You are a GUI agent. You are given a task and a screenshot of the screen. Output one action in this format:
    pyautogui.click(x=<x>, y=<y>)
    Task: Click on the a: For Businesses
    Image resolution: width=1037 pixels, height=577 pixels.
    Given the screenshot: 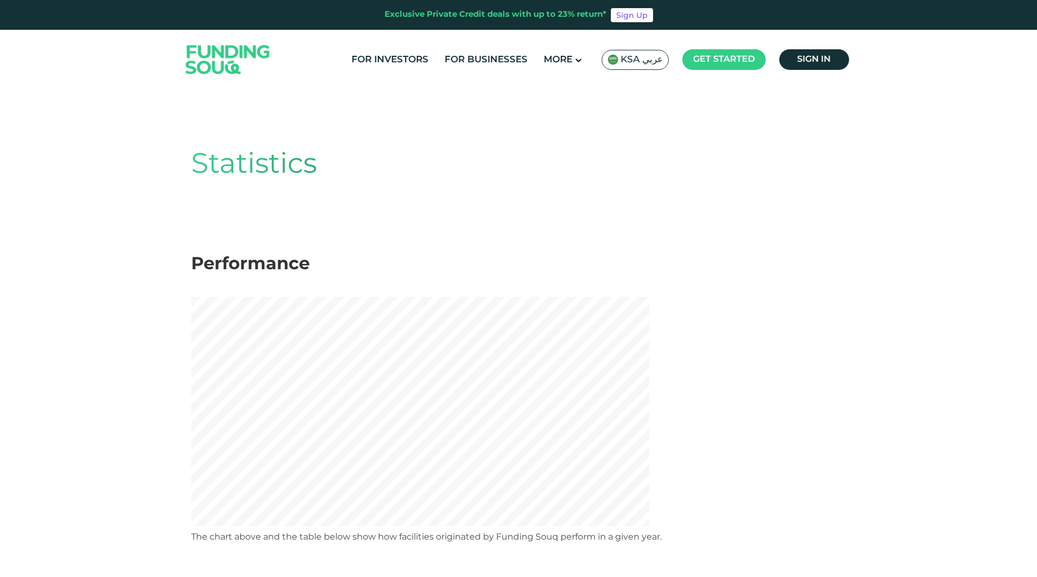 What is the action you would take?
    pyautogui.click(x=486, y=60)
    